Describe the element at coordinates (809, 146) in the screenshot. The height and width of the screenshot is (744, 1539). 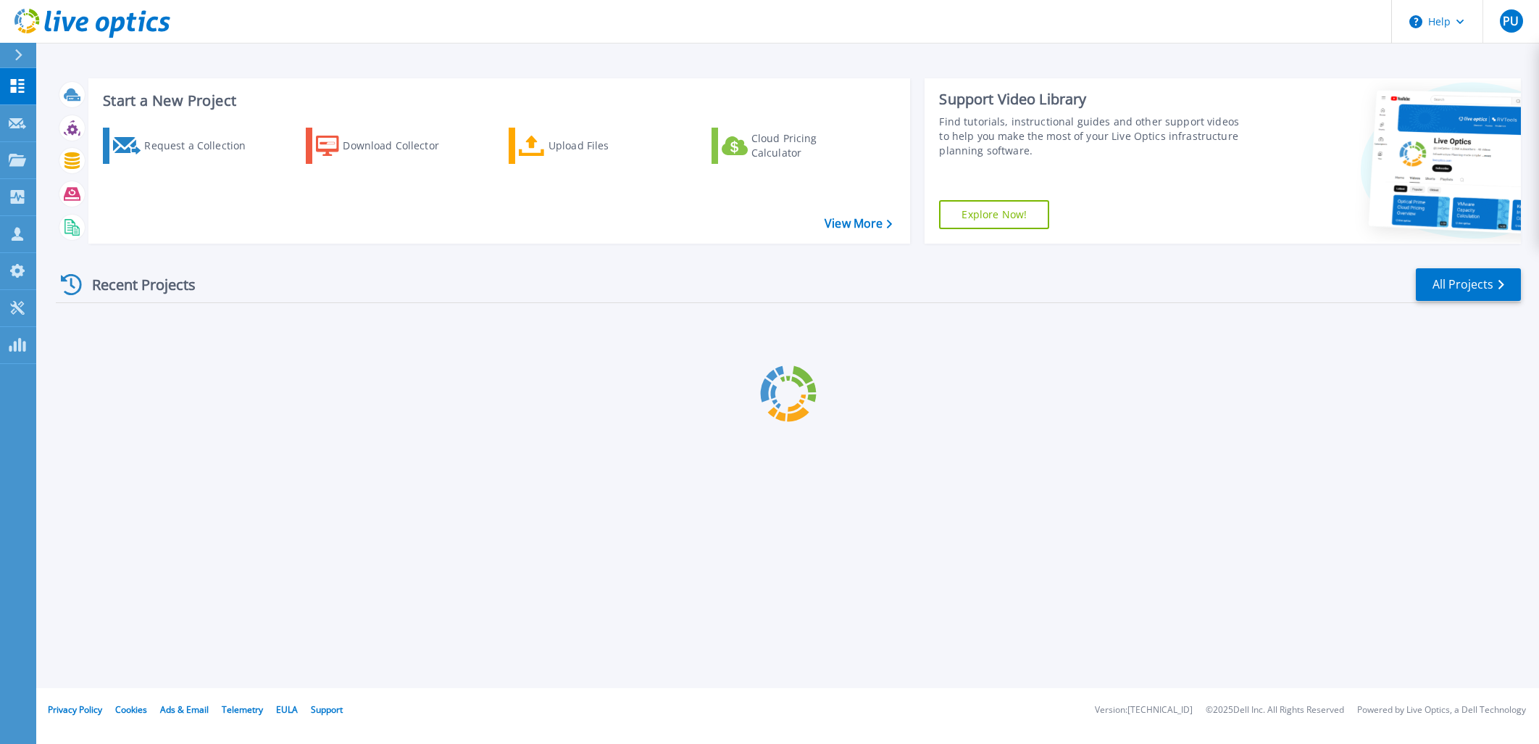
I see `div: Cloud Pricing Calculator` at that location.